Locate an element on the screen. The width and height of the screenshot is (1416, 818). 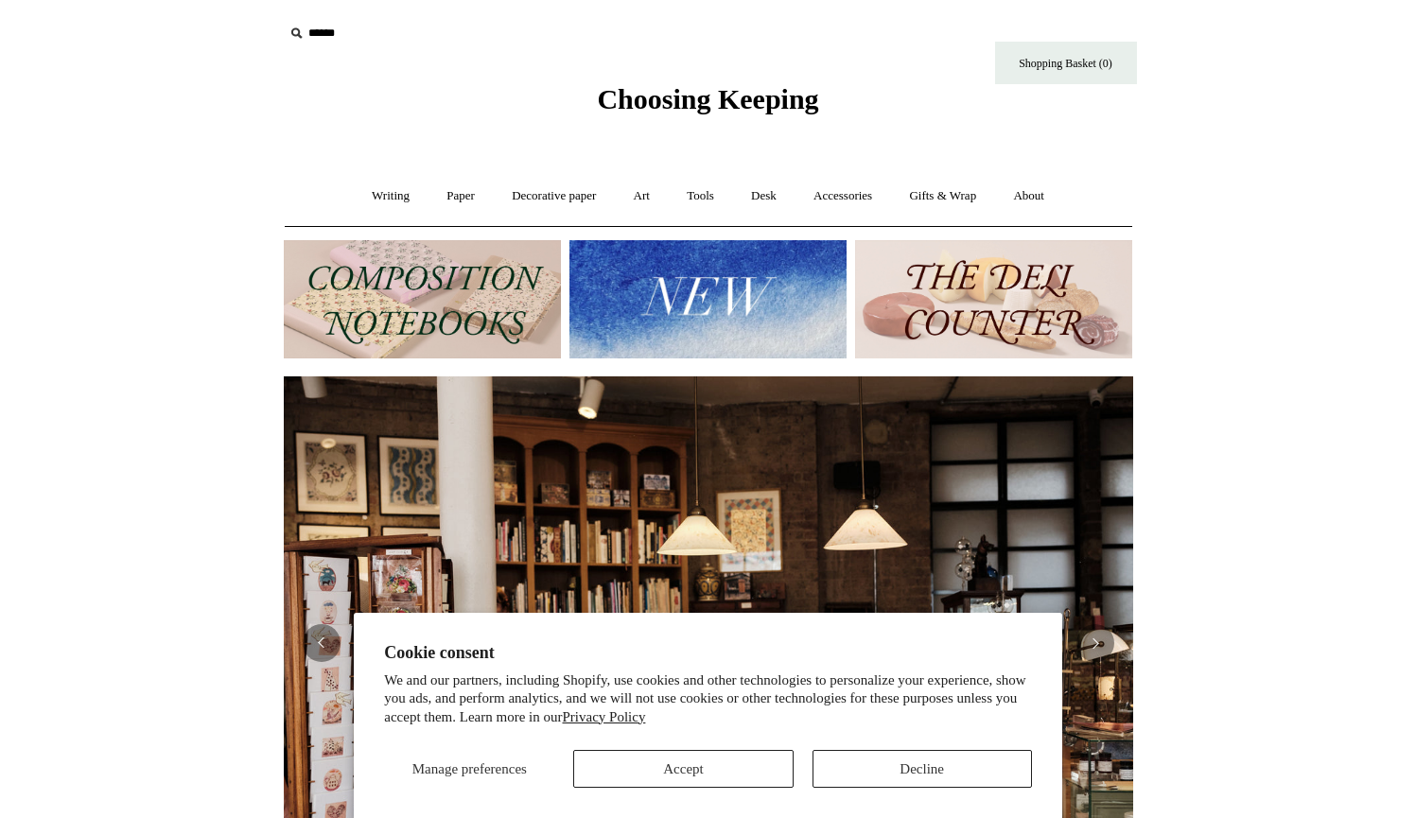
a: Art is located at coordinates (641, 196).